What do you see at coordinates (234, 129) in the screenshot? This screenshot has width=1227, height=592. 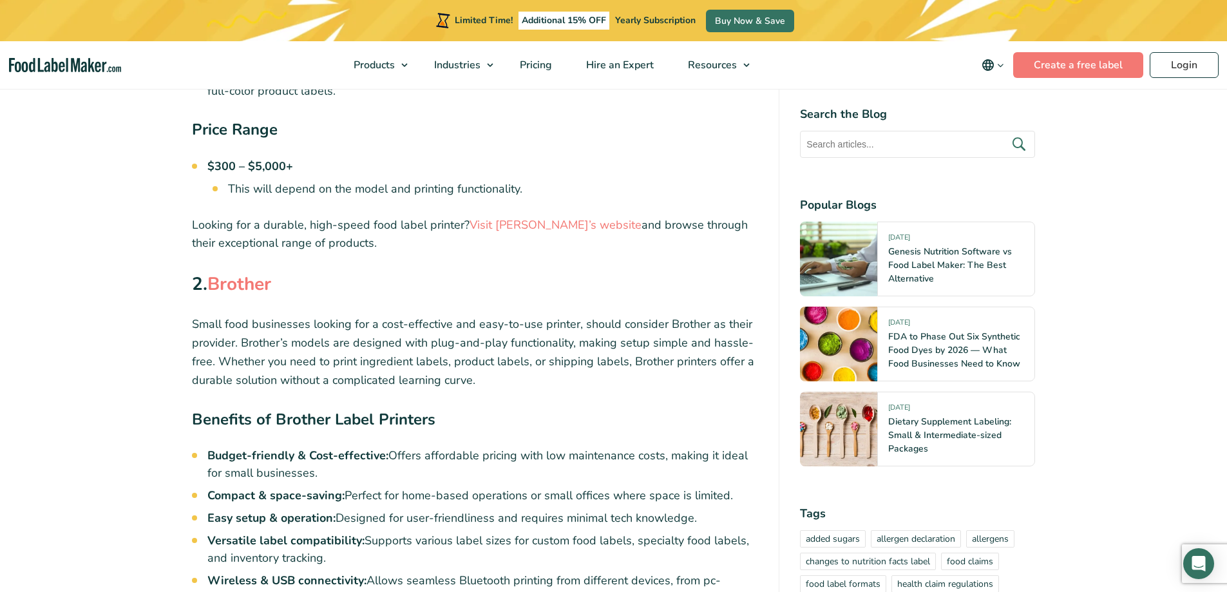 I see `strong: Price Range` at bounding box center [234, 129].